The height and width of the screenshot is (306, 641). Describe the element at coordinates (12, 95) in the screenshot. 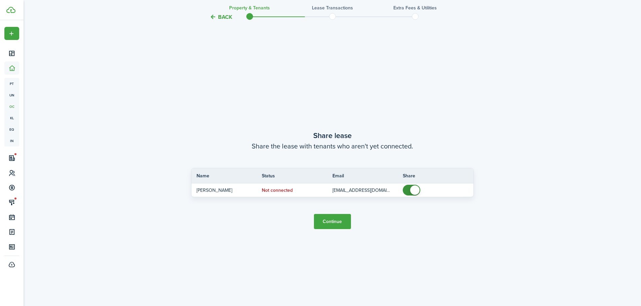

I see `a: un` at that location.